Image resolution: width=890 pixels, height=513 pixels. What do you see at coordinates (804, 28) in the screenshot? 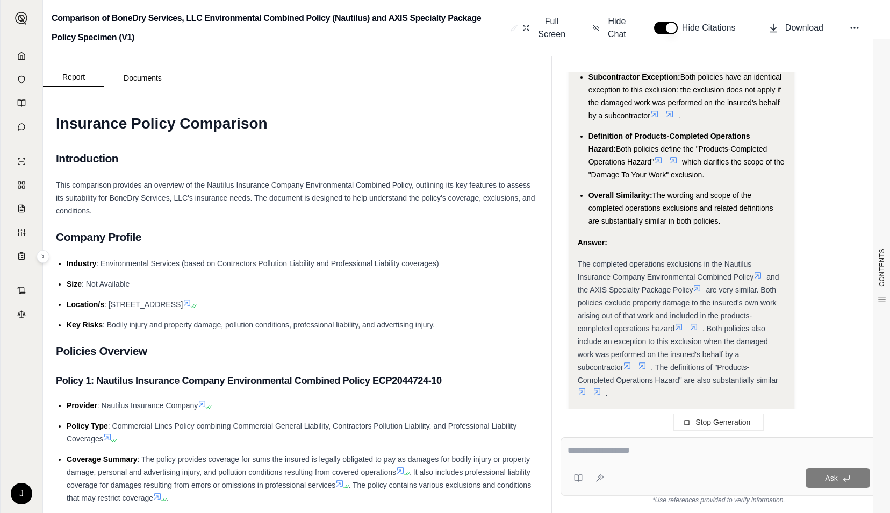
I see `span: Download` at bounding box center [804, 28].